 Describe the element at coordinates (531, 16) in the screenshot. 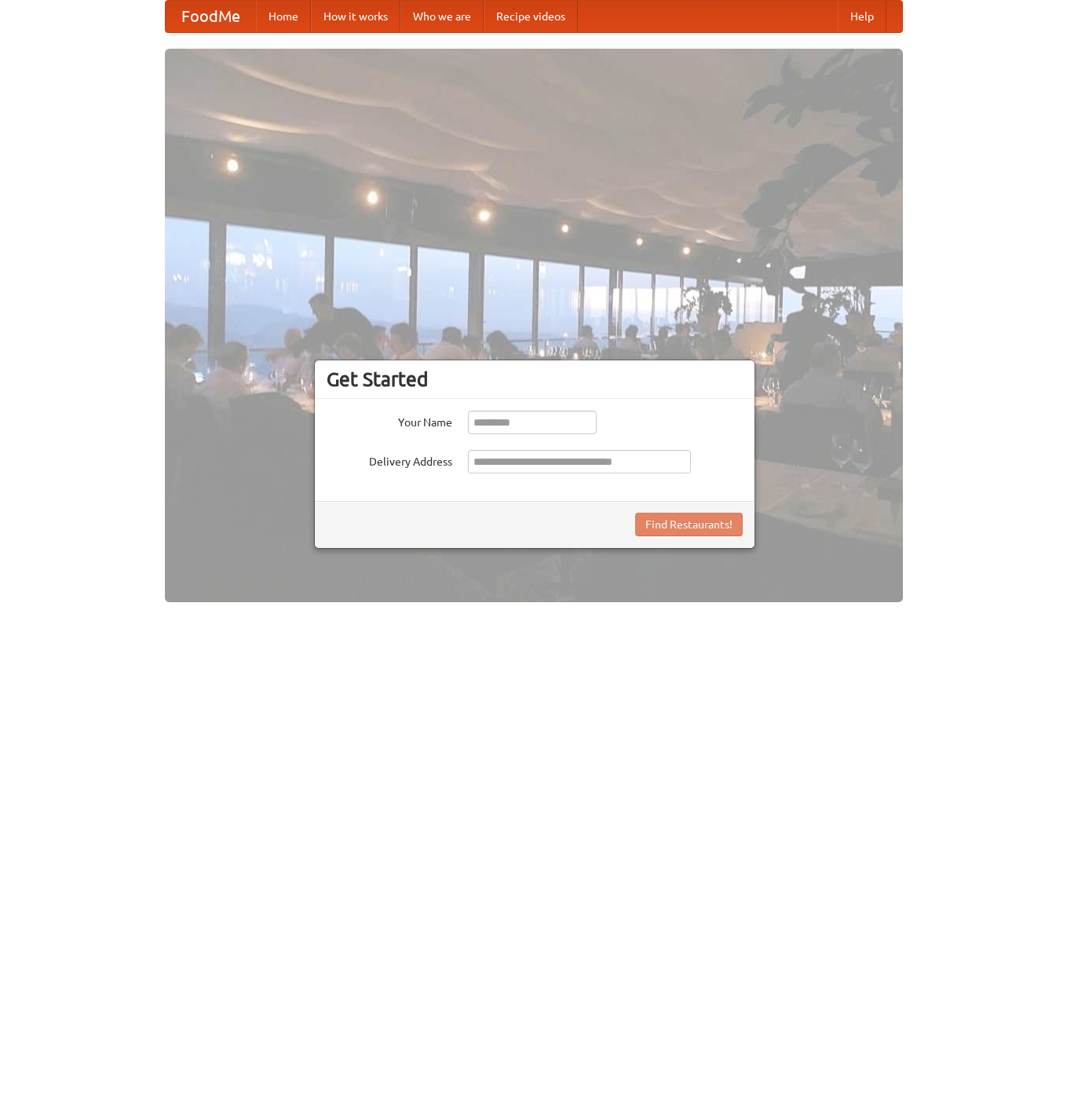

I see `a: Recipe videos` at that location.